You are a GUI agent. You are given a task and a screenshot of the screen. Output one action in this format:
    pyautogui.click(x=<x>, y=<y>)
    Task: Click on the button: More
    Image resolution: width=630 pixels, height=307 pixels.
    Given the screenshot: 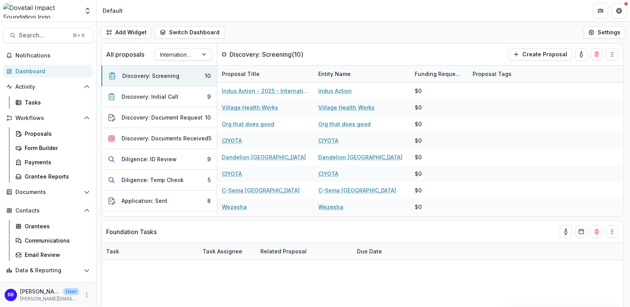 What is the action you would take?
    pyautogui.click(x=87, y=295)
    